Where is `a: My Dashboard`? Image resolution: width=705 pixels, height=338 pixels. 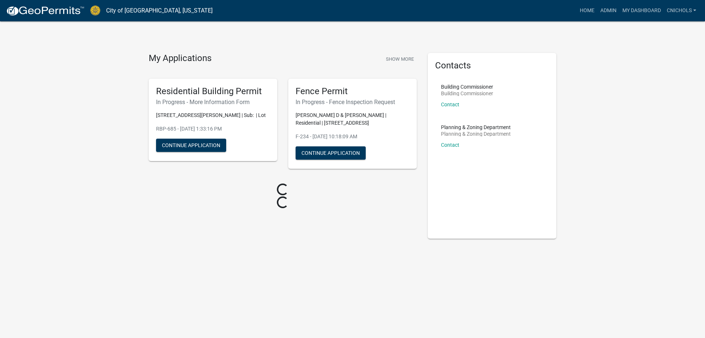
a: My Dashboard is located at coordinates (642, 11).